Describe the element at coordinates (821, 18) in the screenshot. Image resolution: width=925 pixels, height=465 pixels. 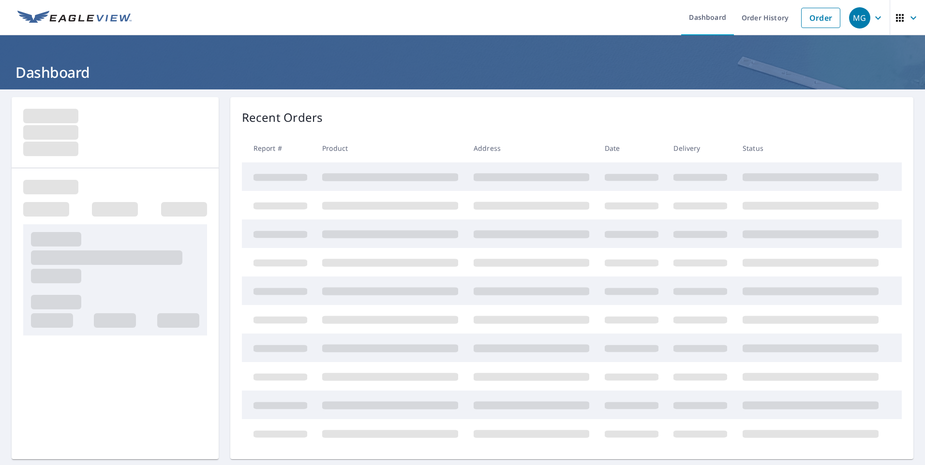
I see `a: Order` at that location.